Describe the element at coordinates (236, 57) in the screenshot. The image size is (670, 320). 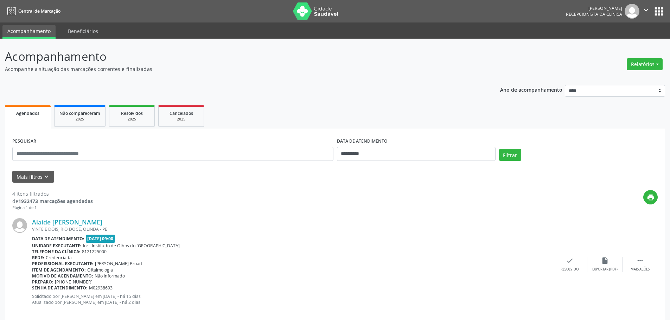
I see `p: Acompanhamento` at that location.